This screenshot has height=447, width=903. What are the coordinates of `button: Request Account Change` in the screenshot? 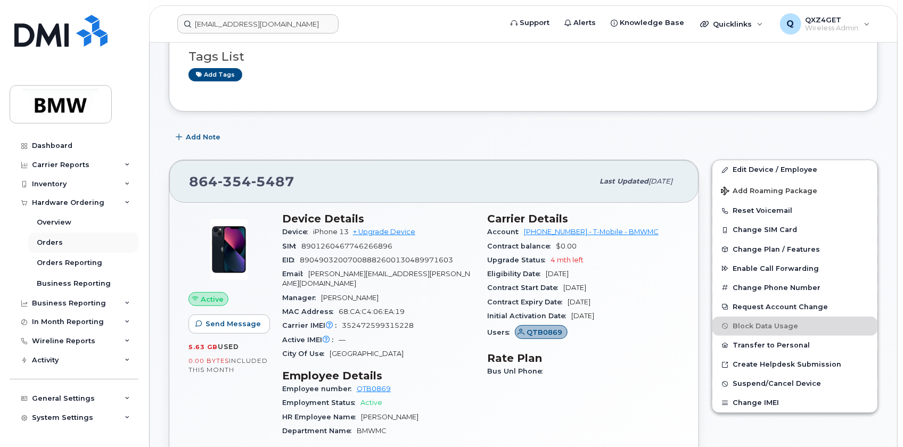 It's located at (795, 307).